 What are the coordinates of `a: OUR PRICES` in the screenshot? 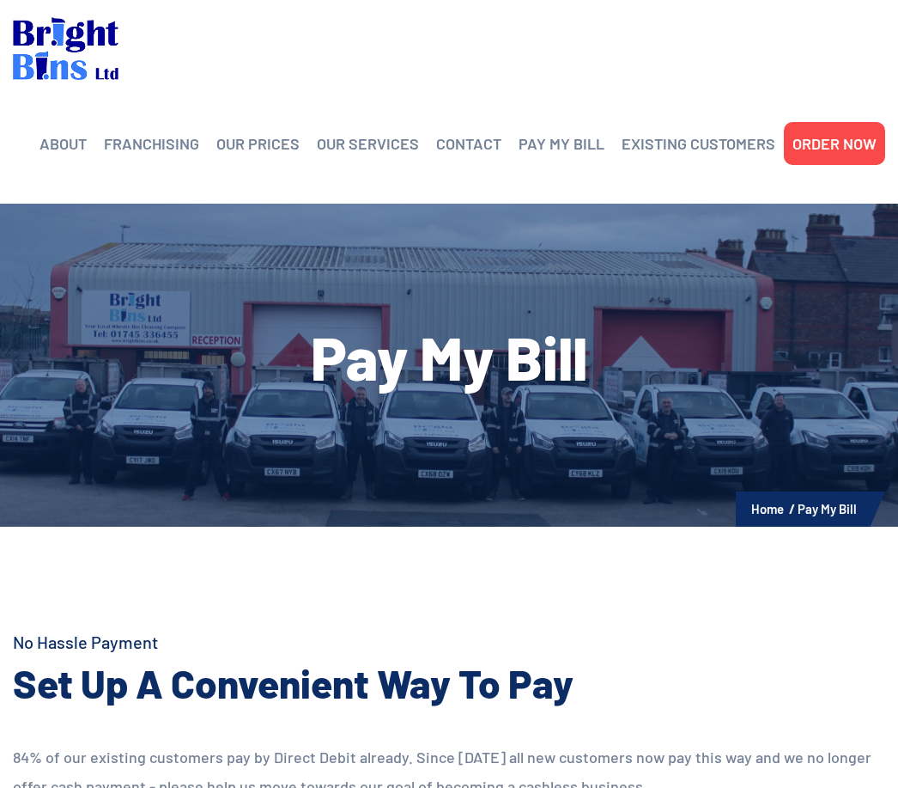 It's located at (258, 143).